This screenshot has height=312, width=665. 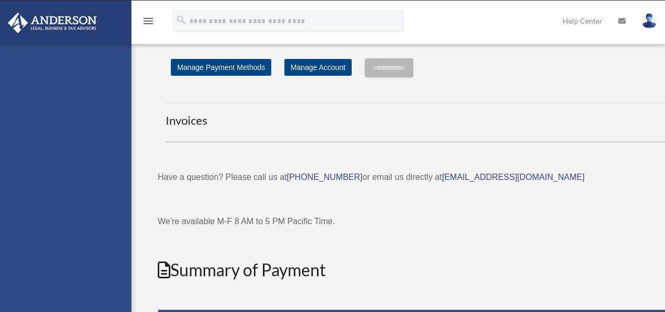 I want to click on img: Anderson Advisors Platinum Portal, so click(x=52, y=23).